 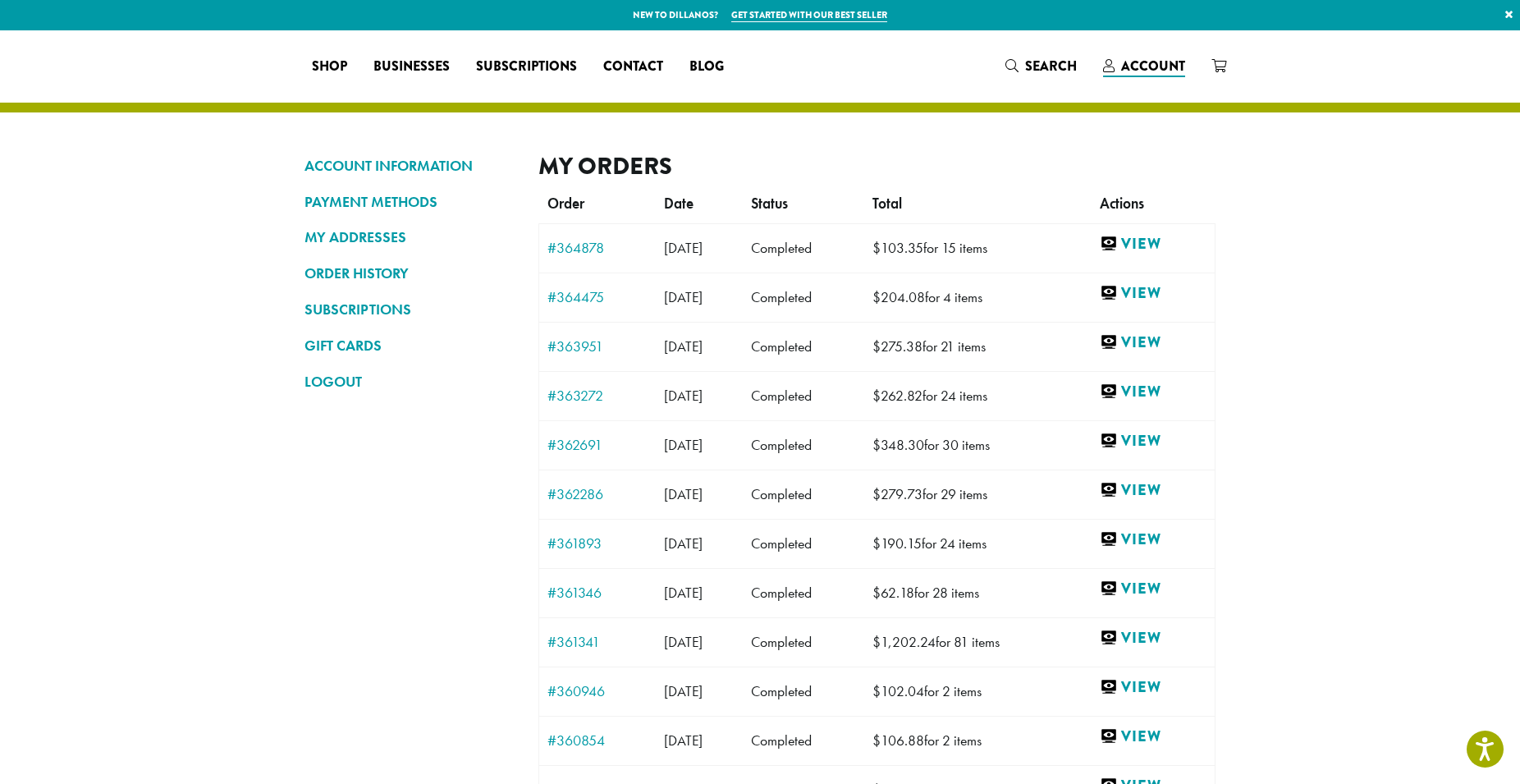 What do you see at coordinates (888, 204) in the screenshot?
I see `span: Total` at bounding box center [888, 204].